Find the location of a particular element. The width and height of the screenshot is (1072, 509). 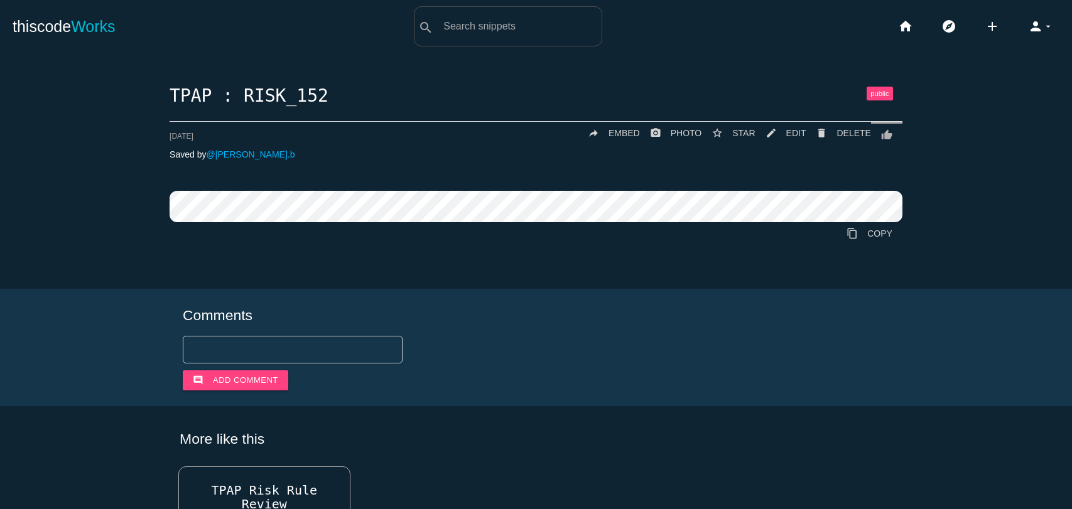

i: delete is located at coordinates (821, 133).